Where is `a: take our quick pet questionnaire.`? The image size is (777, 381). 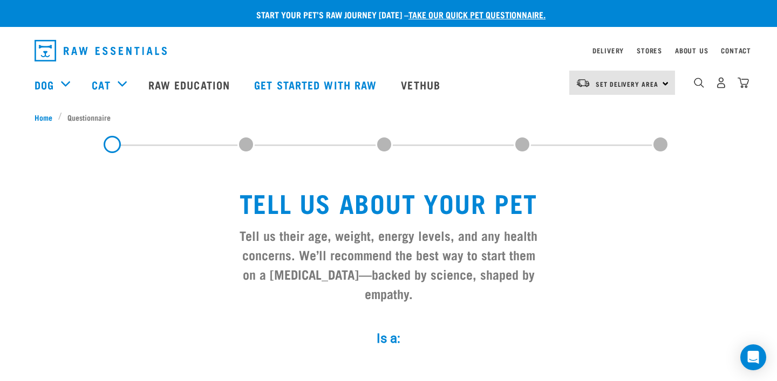
a: take our quick pet questionnaire. is located at coordinates (477, 14).